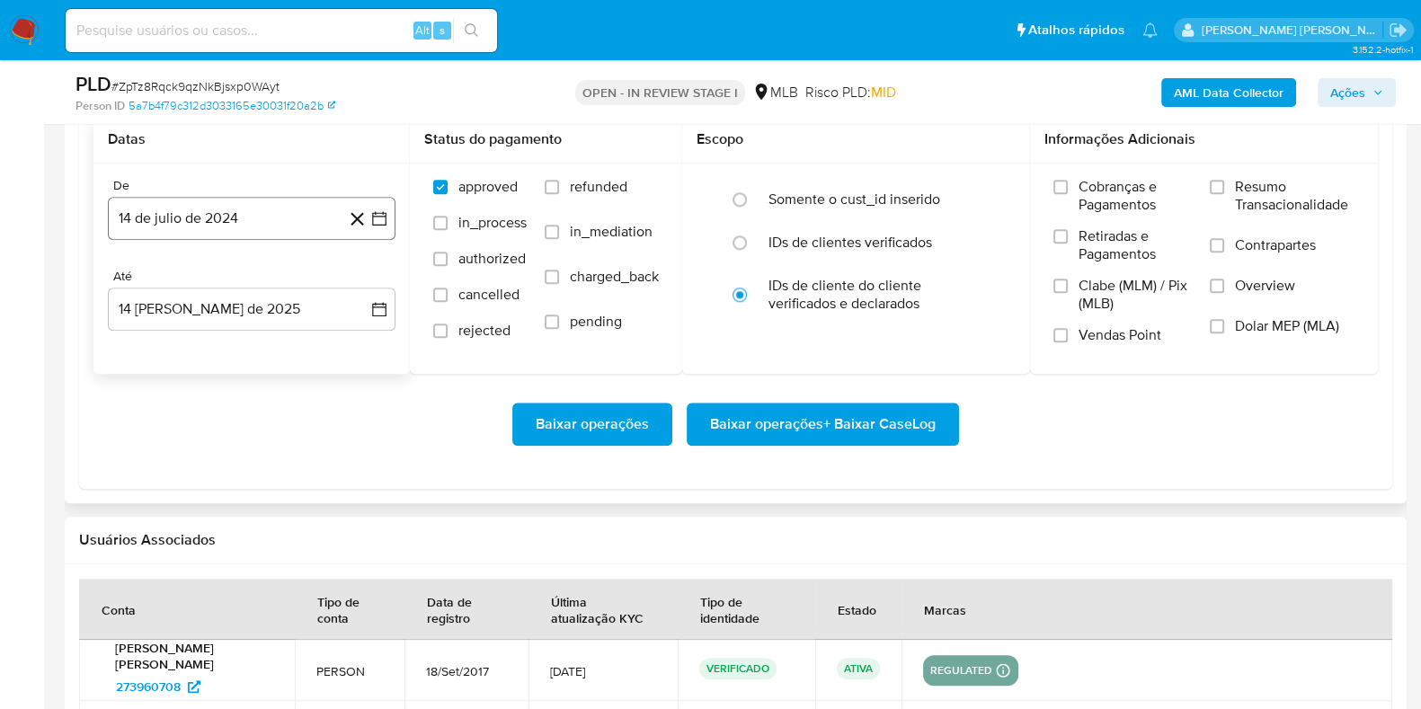 This screenshot has width=1421, height=709. What do you see at coordinates (1347, 93) in the screenshot?
I see `span: Ações` at bounding box center [1347, 93].